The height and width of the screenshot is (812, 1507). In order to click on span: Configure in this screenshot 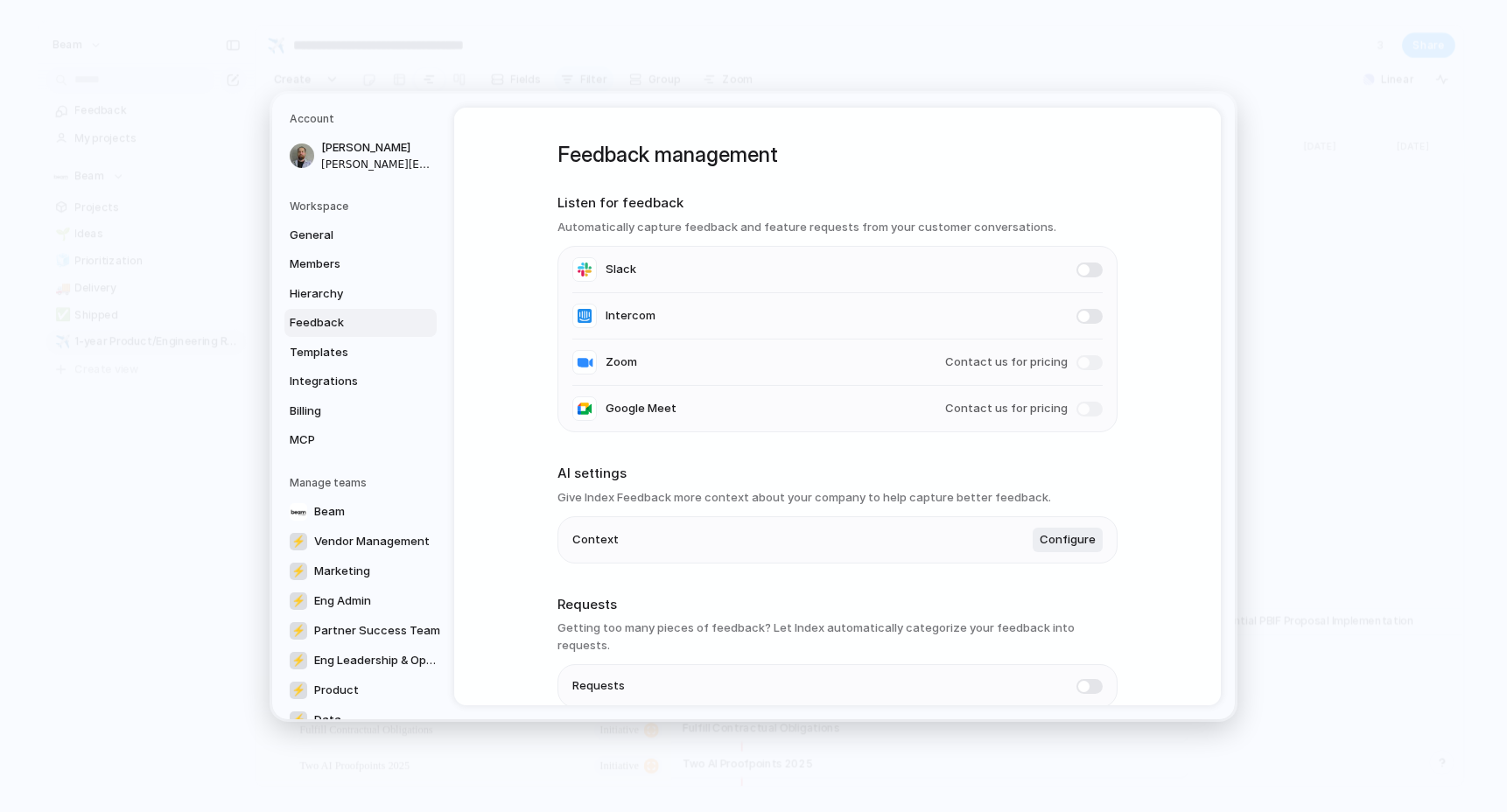, I will do `click(1067, 539)`.